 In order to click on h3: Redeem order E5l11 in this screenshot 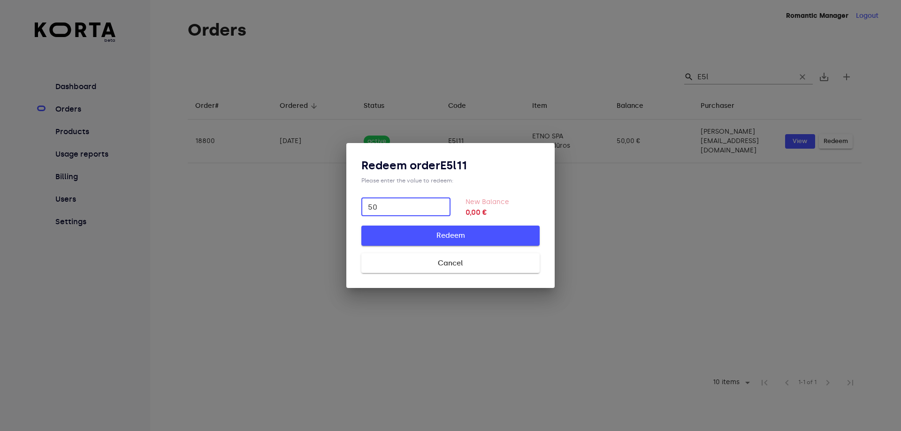, I will do `click(450, 166)`.